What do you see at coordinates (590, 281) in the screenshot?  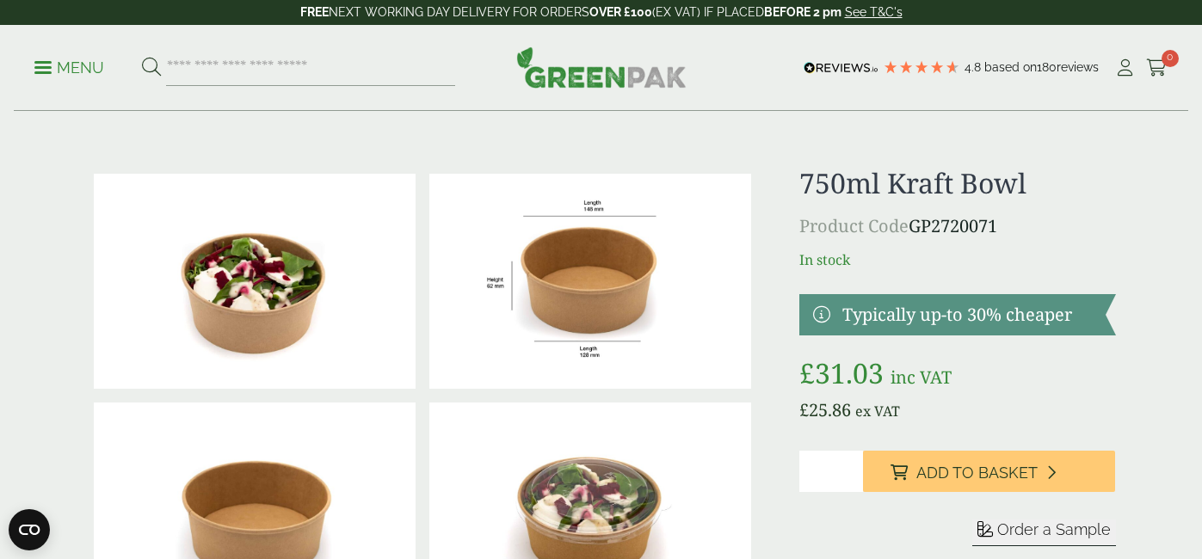 I see `img: KraftBowl_750` at bounding box center [590, 281].